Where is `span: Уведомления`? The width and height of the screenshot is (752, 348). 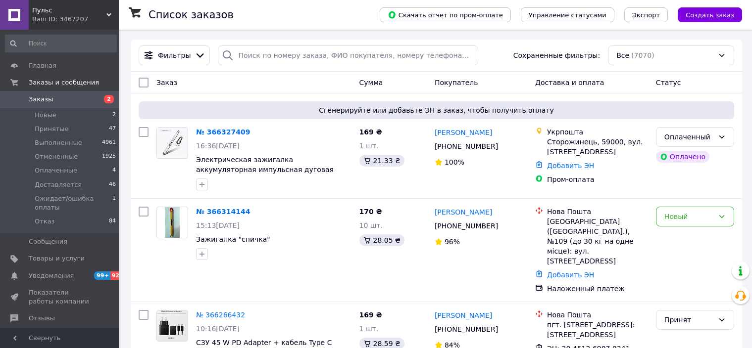 span: Уведомления is located at coordinates (51, 276).